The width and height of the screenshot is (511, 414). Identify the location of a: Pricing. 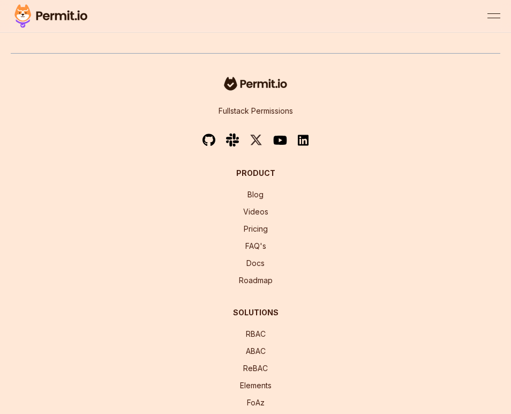
(256, 228).